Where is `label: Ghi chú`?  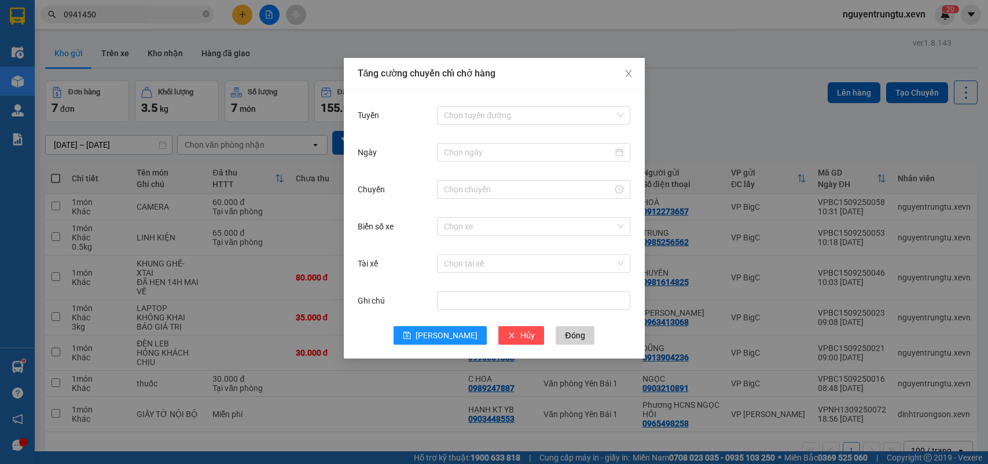
label: Ghi chú is located at coordinates (374, 300).